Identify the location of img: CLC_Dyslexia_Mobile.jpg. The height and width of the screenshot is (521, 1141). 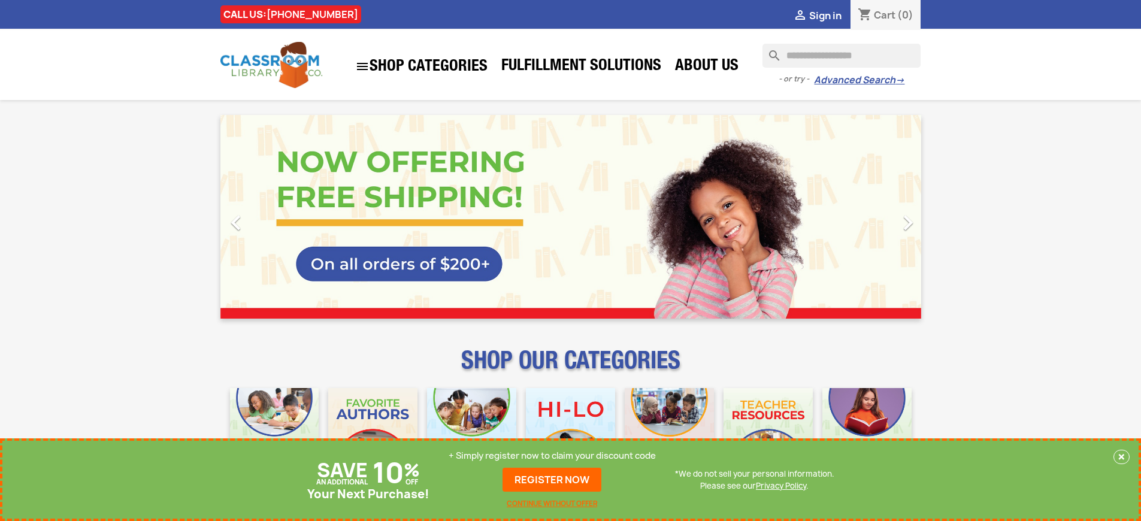
(867, 432).